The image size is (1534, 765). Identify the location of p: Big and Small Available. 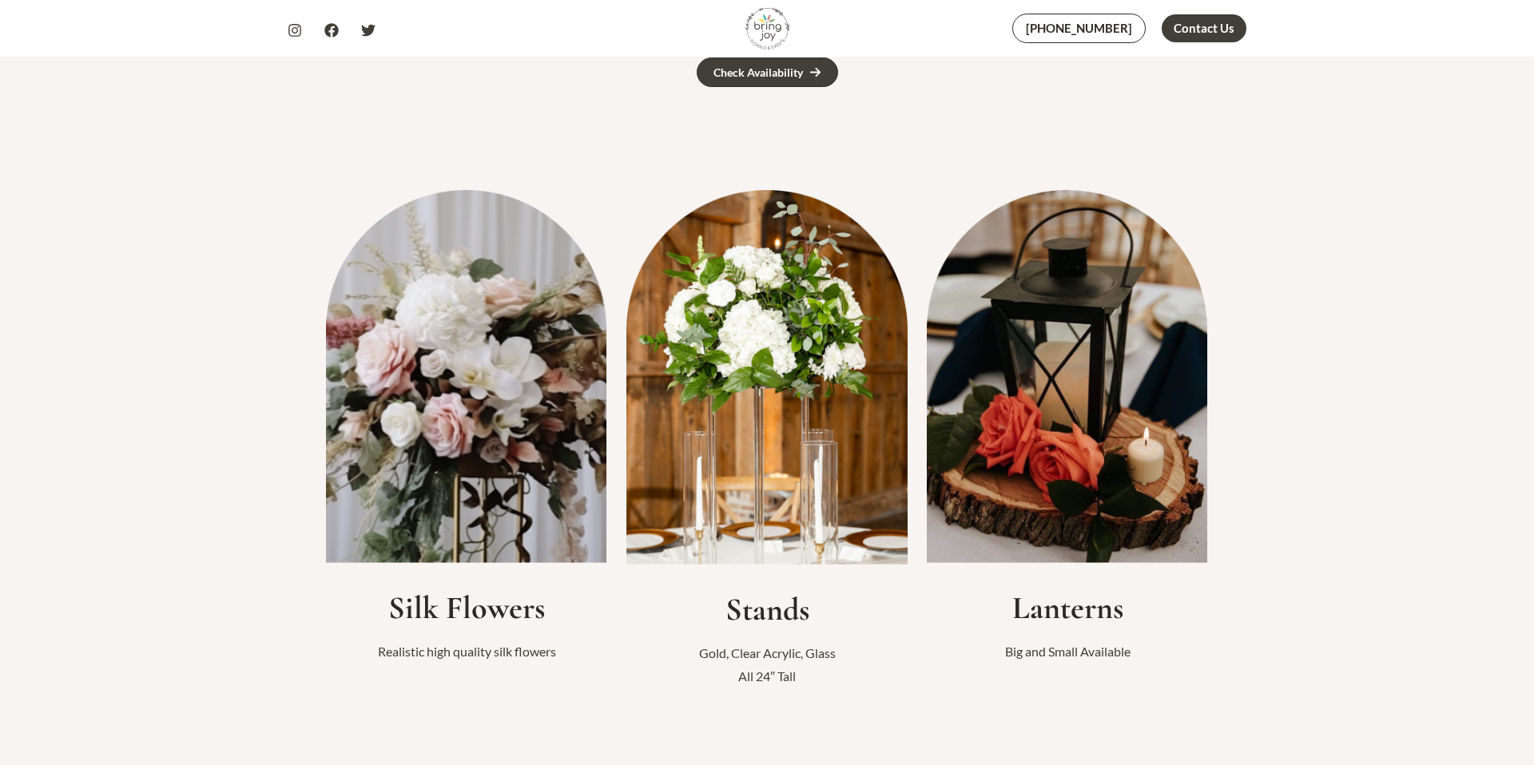
(1067, 652).